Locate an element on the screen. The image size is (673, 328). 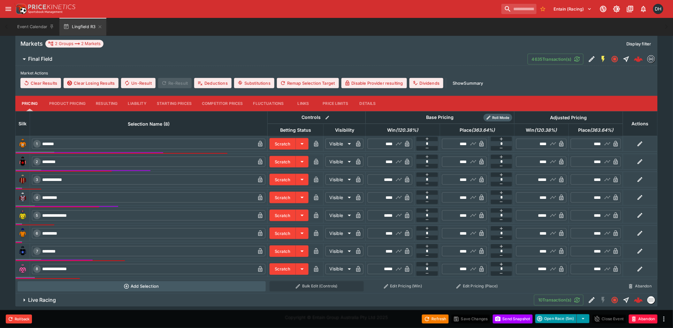
button: open drawer is located at coordinates (8, 9).